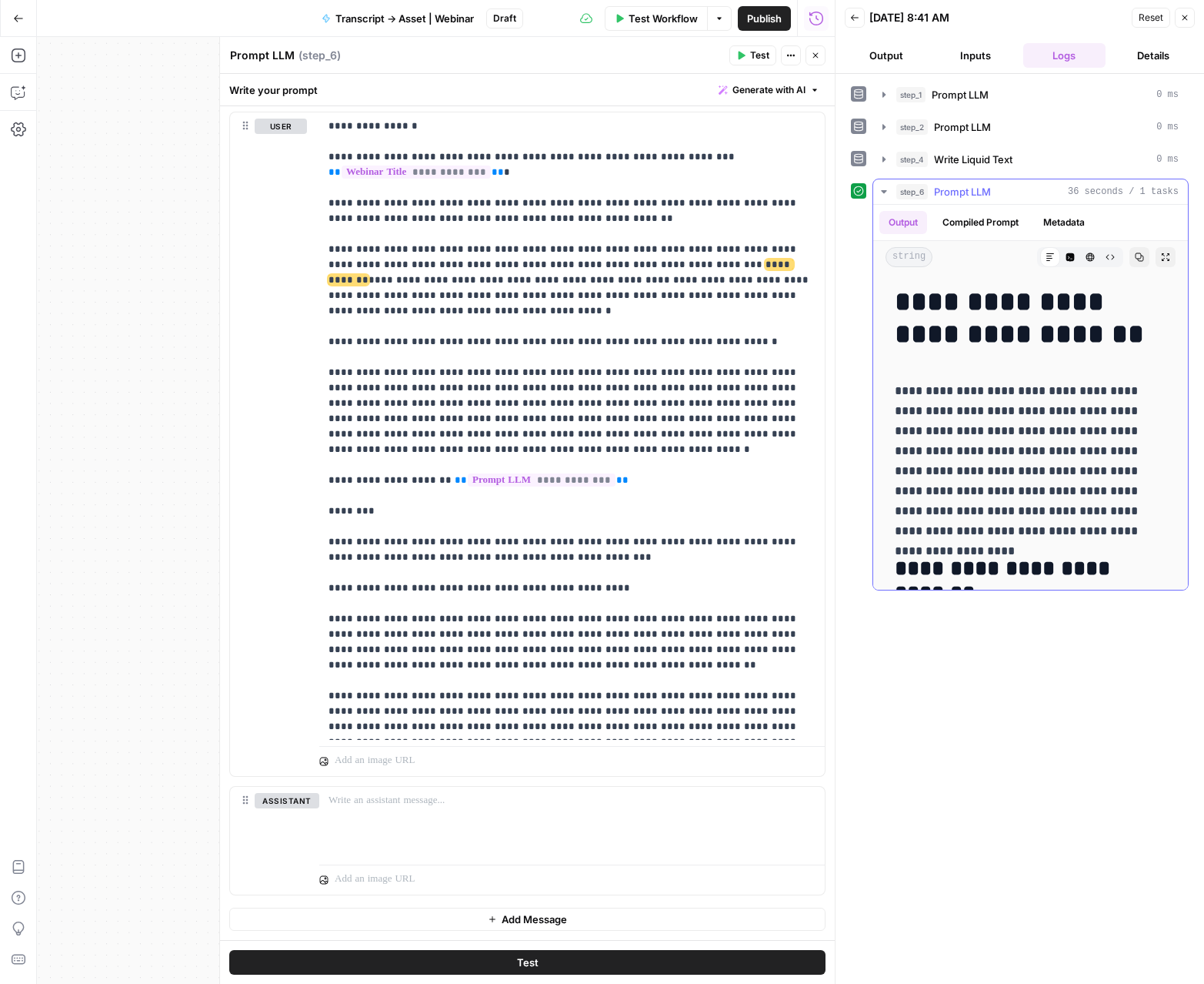 The image size is (1204, 984). I want to click on span: Test Workflow, so click(663, 19).